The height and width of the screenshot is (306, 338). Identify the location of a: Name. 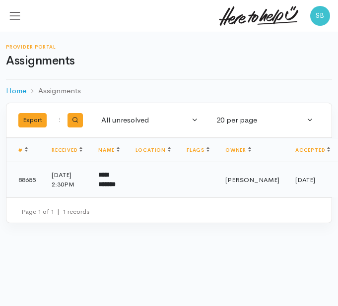
(109, 150).